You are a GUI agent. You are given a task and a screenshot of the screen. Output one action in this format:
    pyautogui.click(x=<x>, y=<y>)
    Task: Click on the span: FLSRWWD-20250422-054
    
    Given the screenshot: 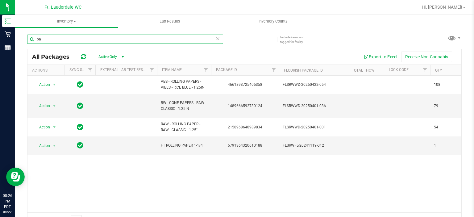 What is the action you would take?
    pyautogui.click(x=313, y=84)
    